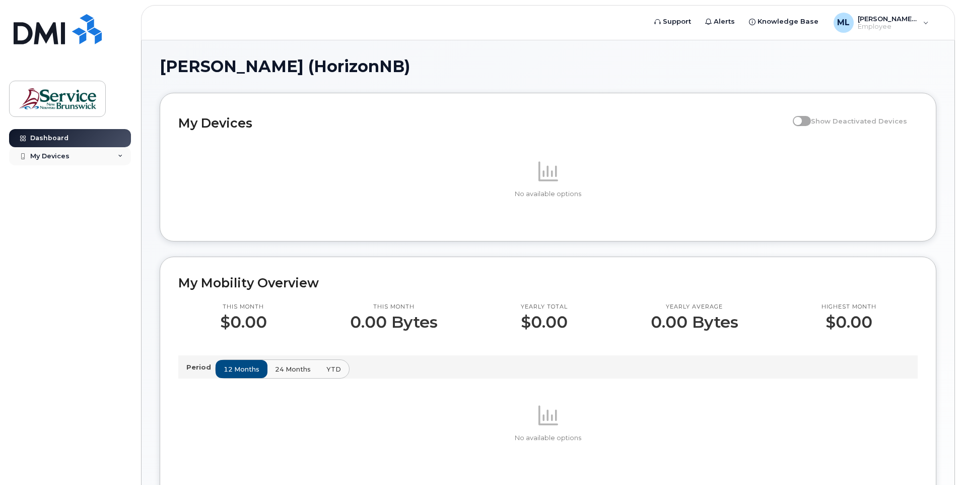 The width and height of the screenshot is (960, 485). I want to click on p: Period, so click(201, 367).